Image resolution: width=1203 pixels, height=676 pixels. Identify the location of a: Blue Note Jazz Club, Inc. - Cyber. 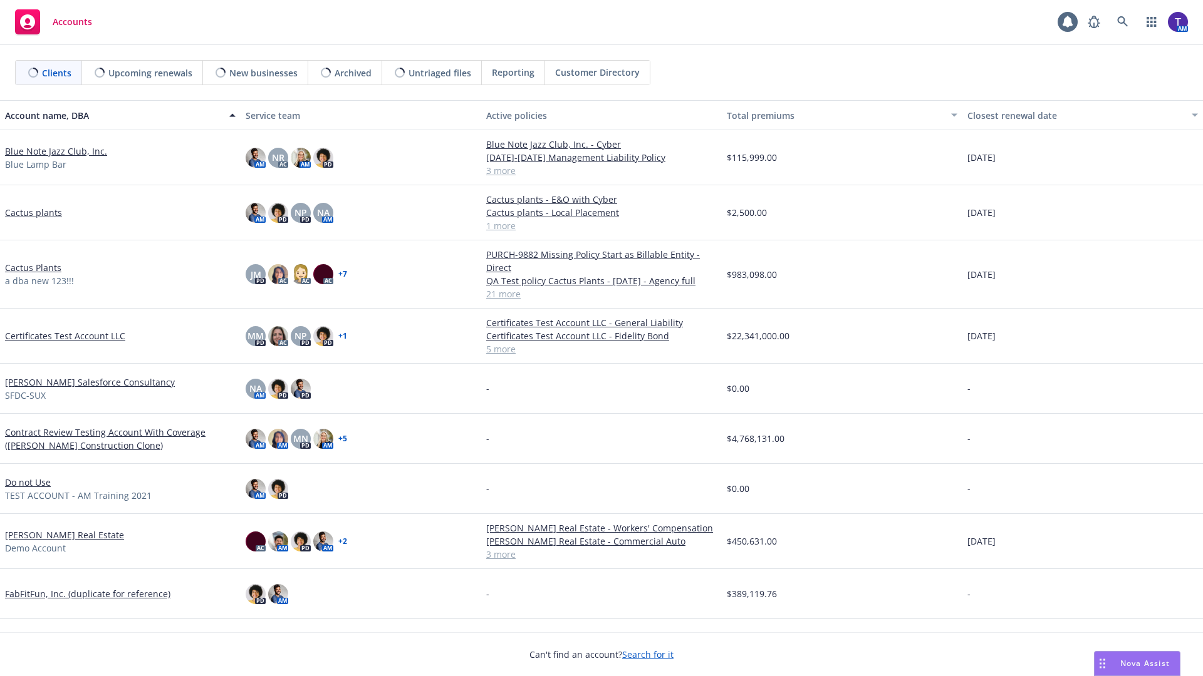
(601, 144).